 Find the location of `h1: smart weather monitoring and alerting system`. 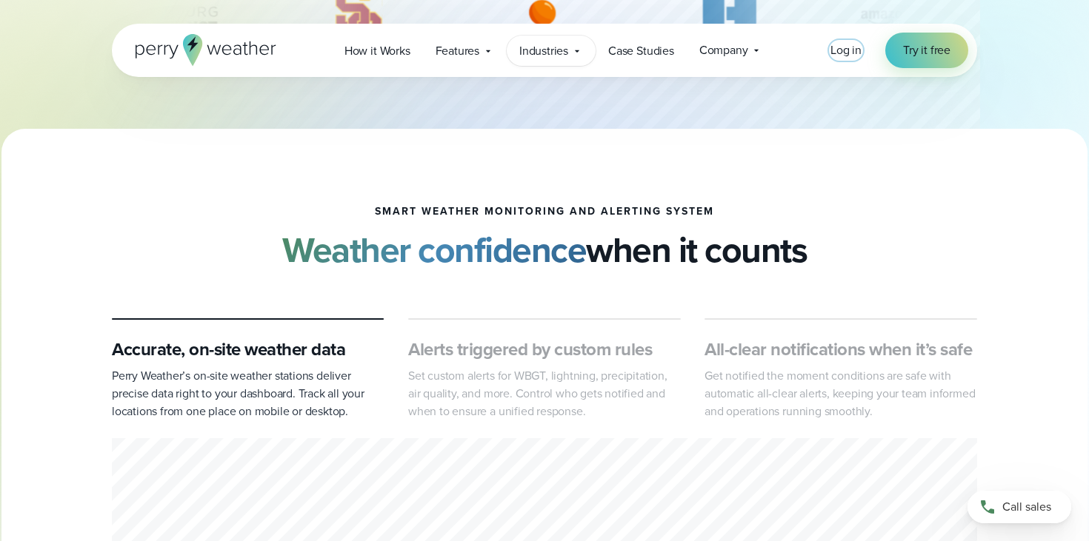

h1: smart weather monitoring and alerting system is located at coordinates (544, 212).